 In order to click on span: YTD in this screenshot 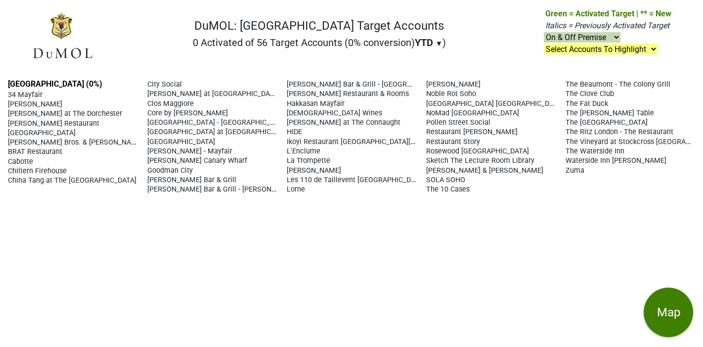, I will do `click(424, 43)`.